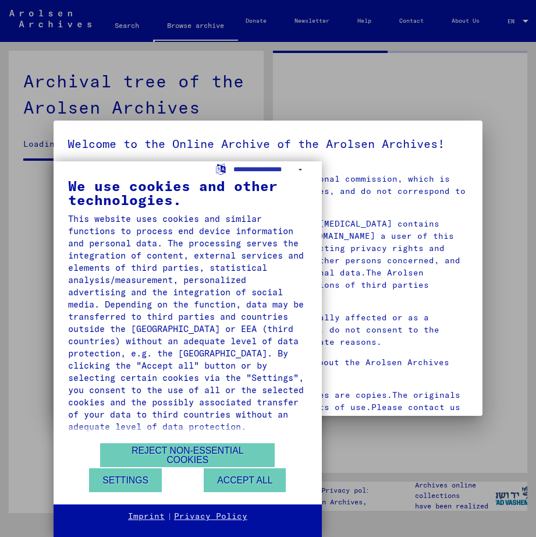 The height and width of the screenshot is (537, 536). Describe the element at coordinates (211, 517) in the screenshot. I see `a: Privacy Policy` at that location.